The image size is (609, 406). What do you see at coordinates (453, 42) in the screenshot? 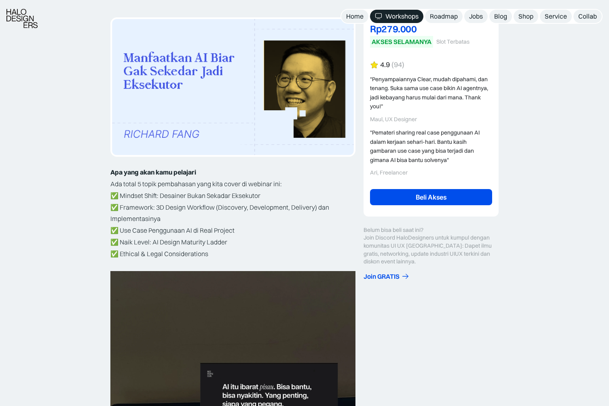
I see `div: Slot Terbatas` at bounding box center [453, 42].